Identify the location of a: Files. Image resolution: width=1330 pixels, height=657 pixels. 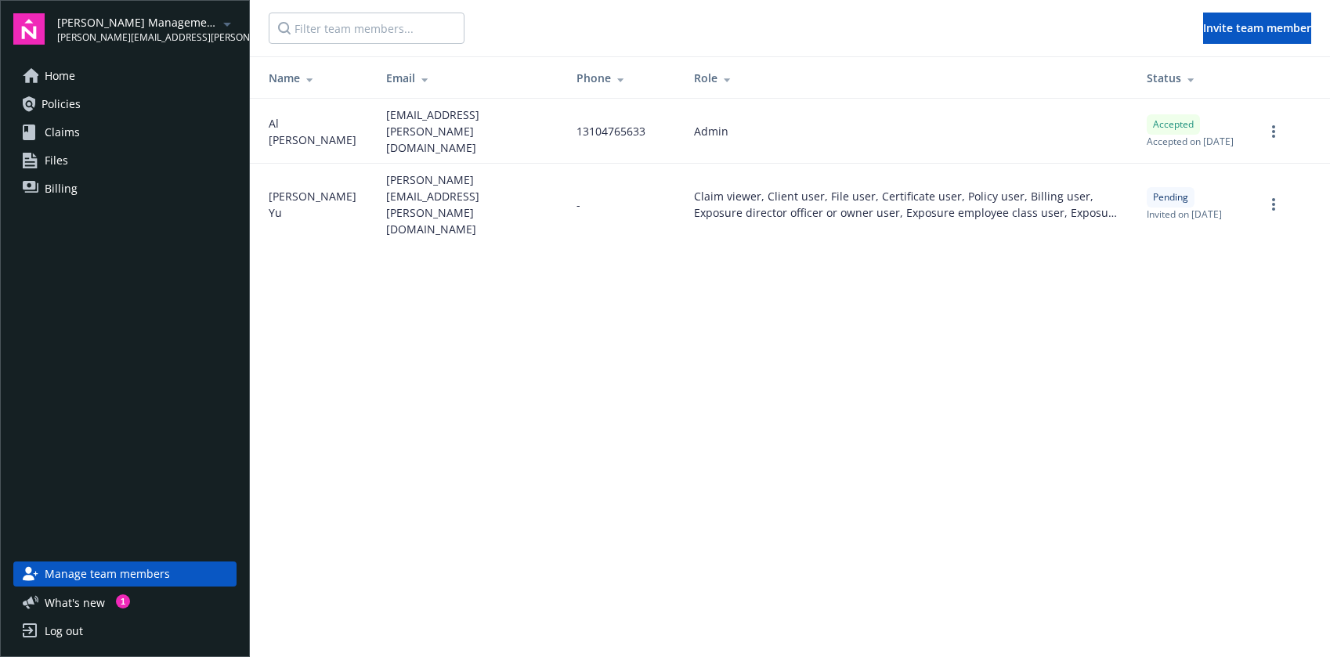
(125, 161).